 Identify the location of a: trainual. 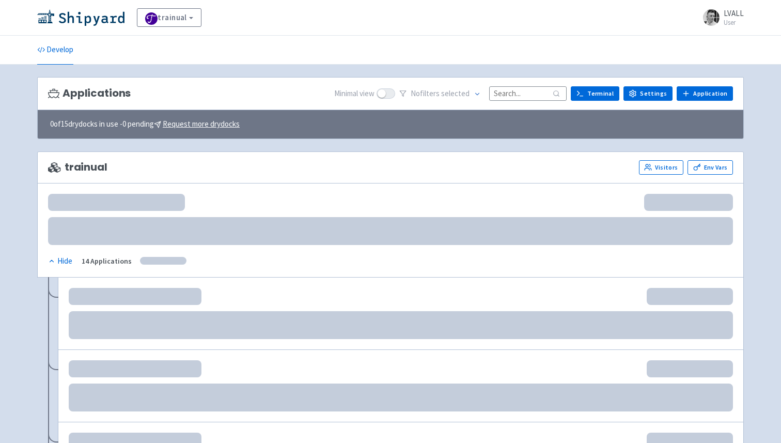
(169, 18).